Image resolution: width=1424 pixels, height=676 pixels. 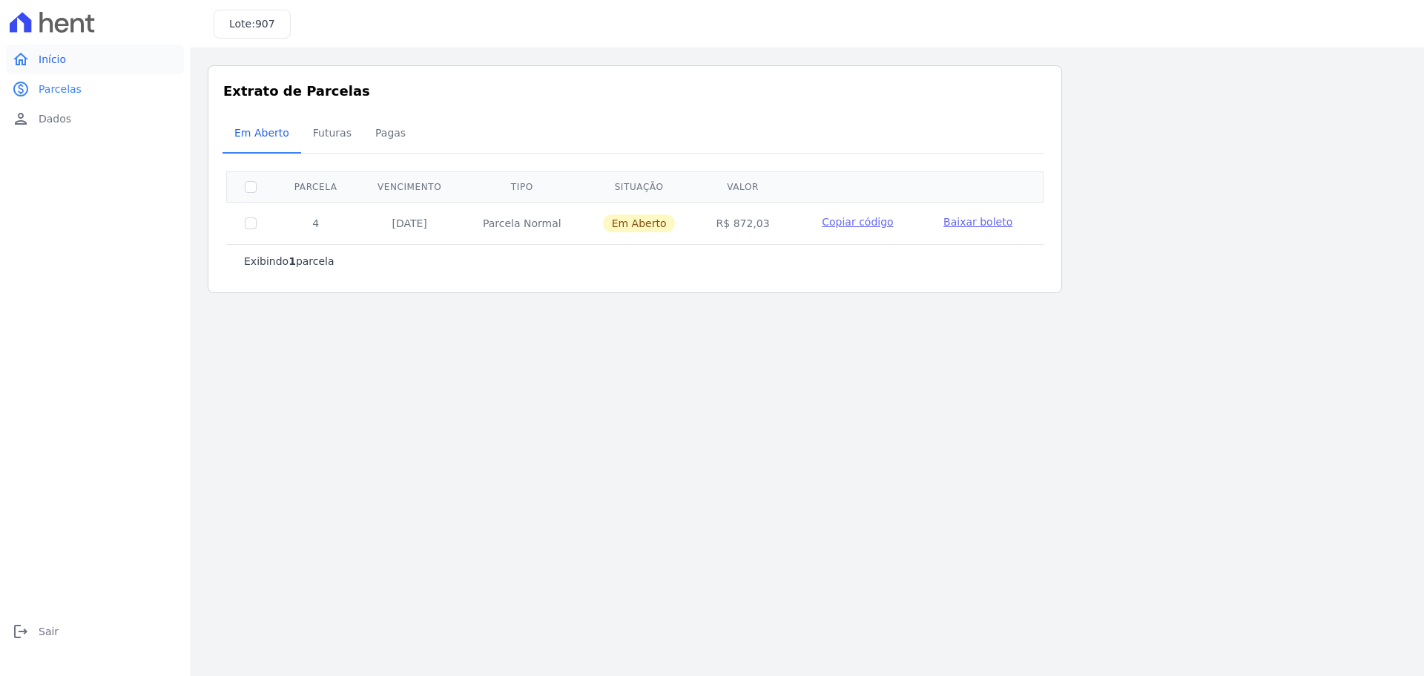 I want to click on i: home, so click(x=21, y=59).